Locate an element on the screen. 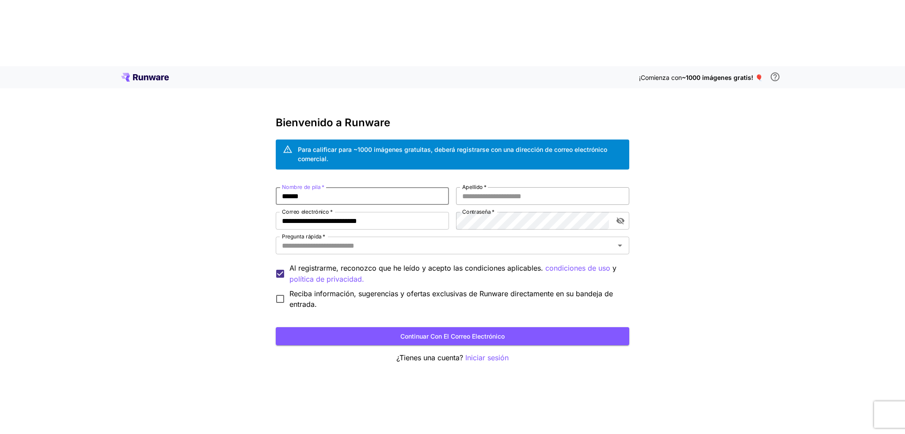 This screenshot has width=905, height=434. font: ¿Tienes una cuenta? is located at coordinates (430, 358).